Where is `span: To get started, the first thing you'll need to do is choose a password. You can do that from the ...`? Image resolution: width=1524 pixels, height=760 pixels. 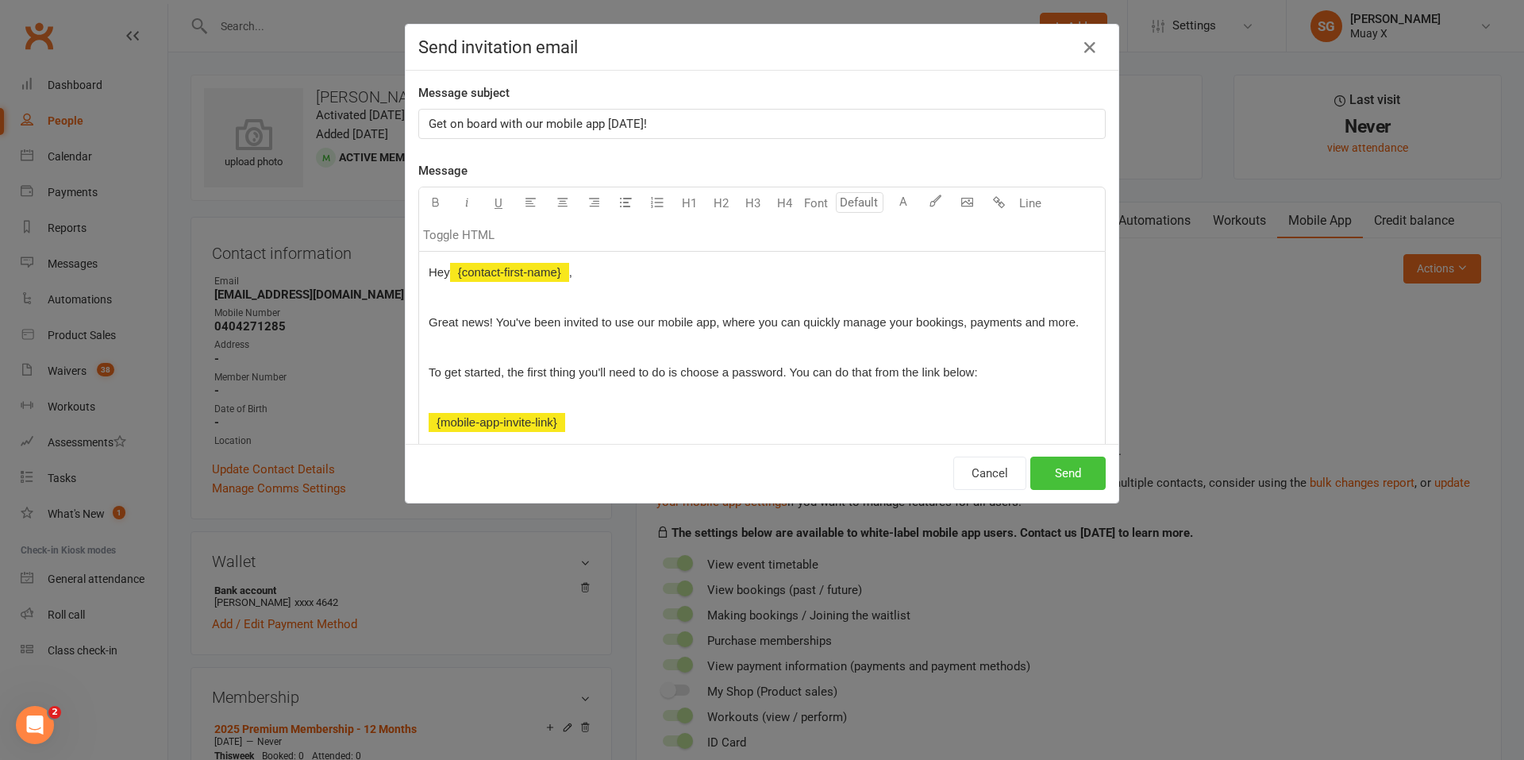 span: To get started, the first thing you'll need to do is choose a password. You can do that from the ... is located at coordinates (703, 371).